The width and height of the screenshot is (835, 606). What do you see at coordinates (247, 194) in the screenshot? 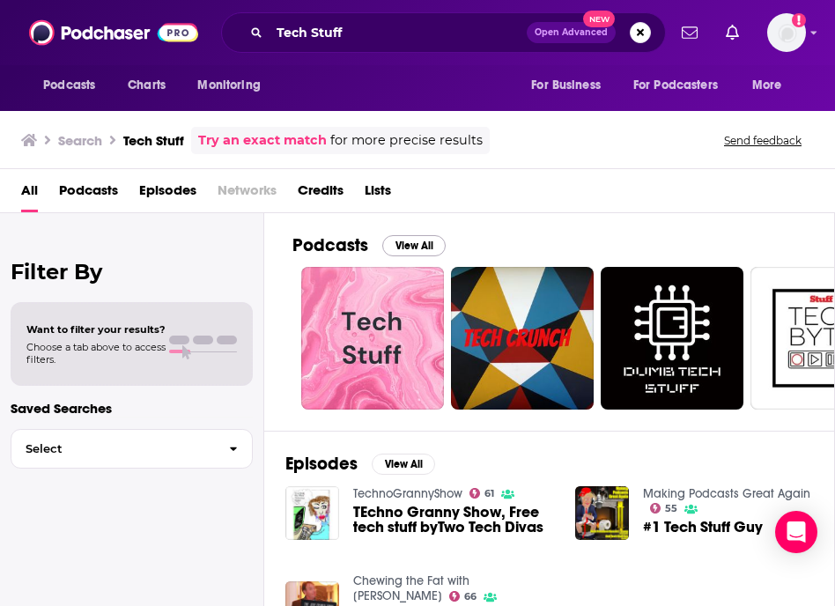
I see `span: Networks` at bounding box center [247, 194].